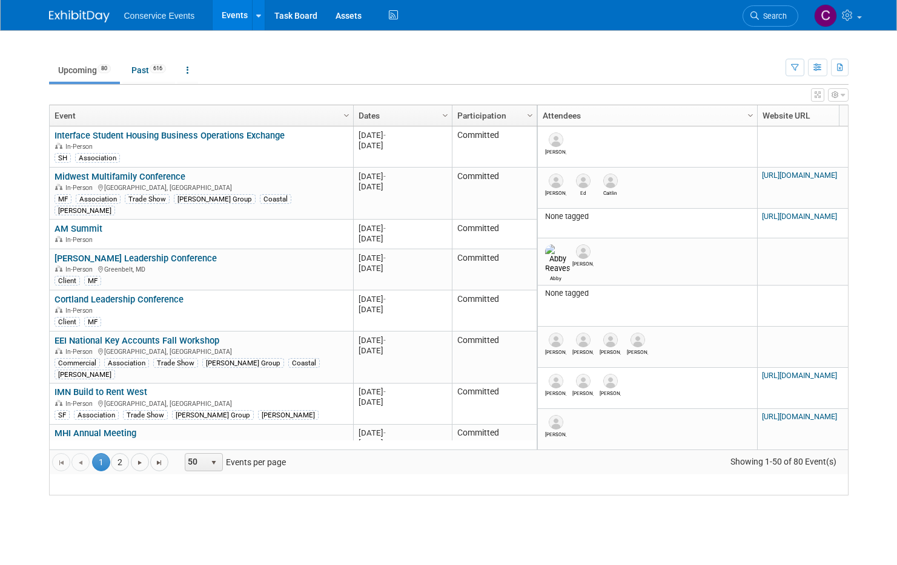  Describe the element at coordinates (78, 229) in the screenshot. I see `a: AM Summit` at that location.